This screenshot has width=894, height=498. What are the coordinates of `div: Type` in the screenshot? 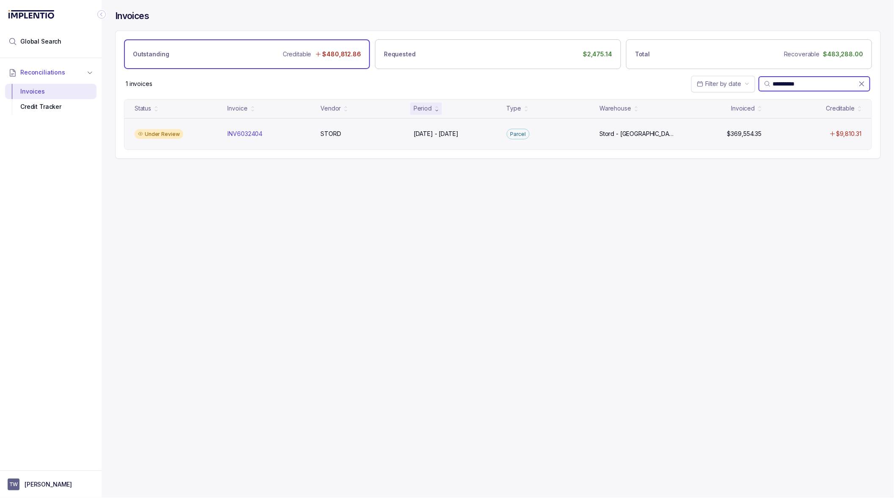 It's located at (514, 108).